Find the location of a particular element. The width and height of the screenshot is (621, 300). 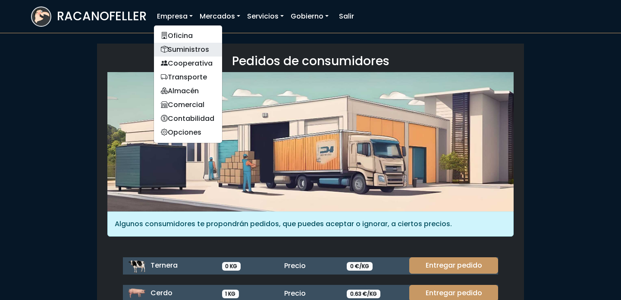

span: Cerdo is located at coordinates (161, 292).